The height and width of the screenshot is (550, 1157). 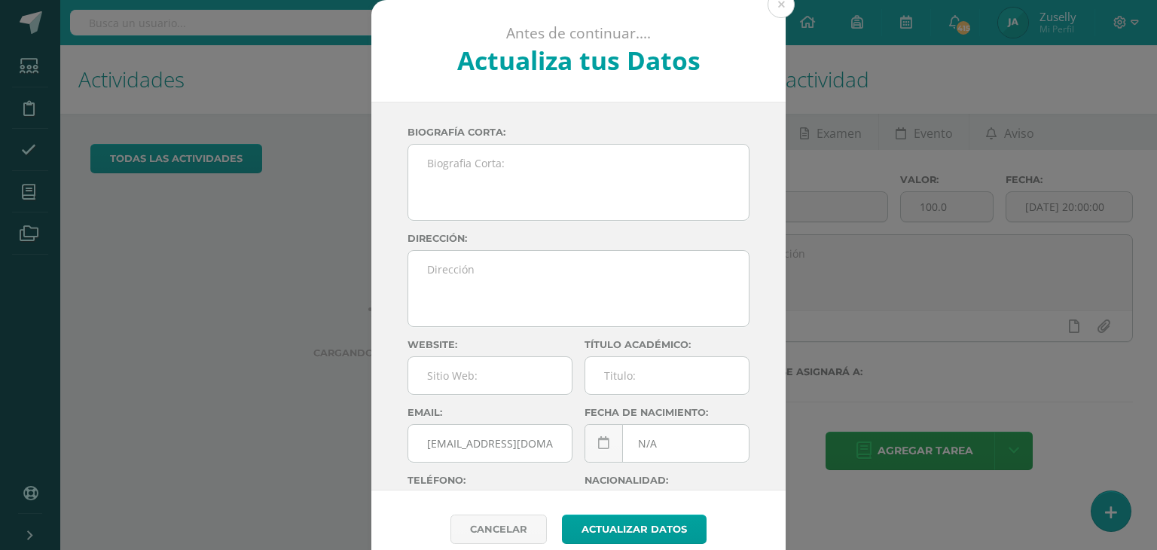 I want to click on label: Email:, so click(x=490, y=412).